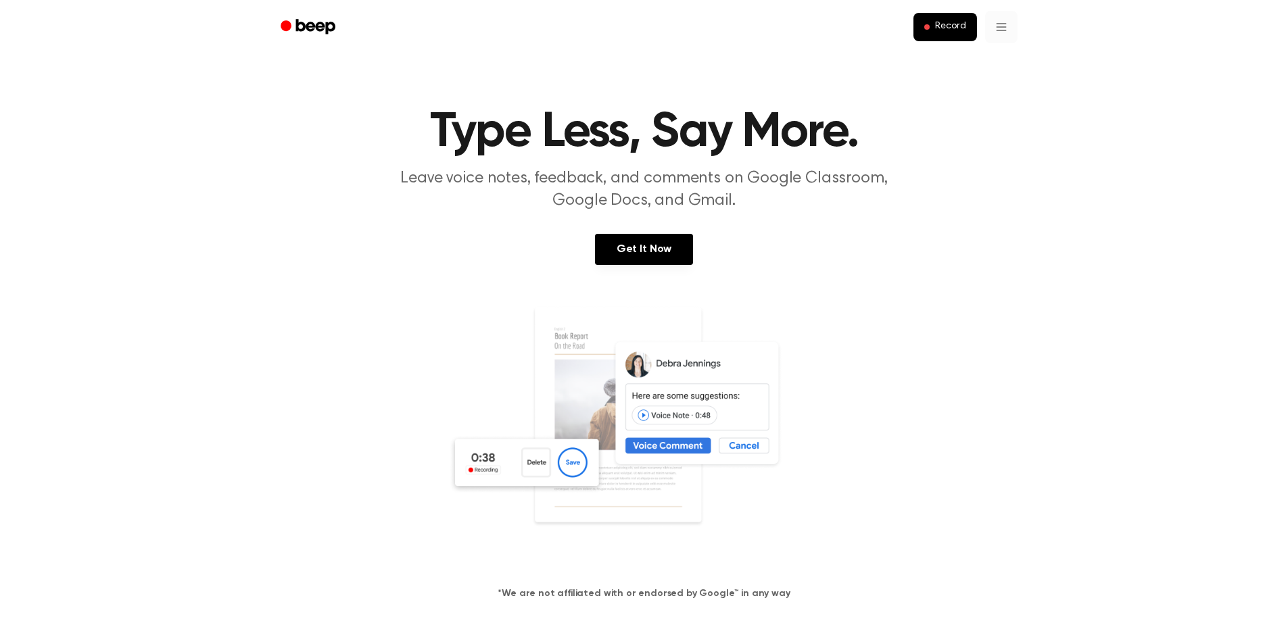 The image size is (1288, 644). What do you see at coordinates (644, 133) in the screenshot?
I see `h1: Type Less, Say More.` at bounding box center [644, 133].